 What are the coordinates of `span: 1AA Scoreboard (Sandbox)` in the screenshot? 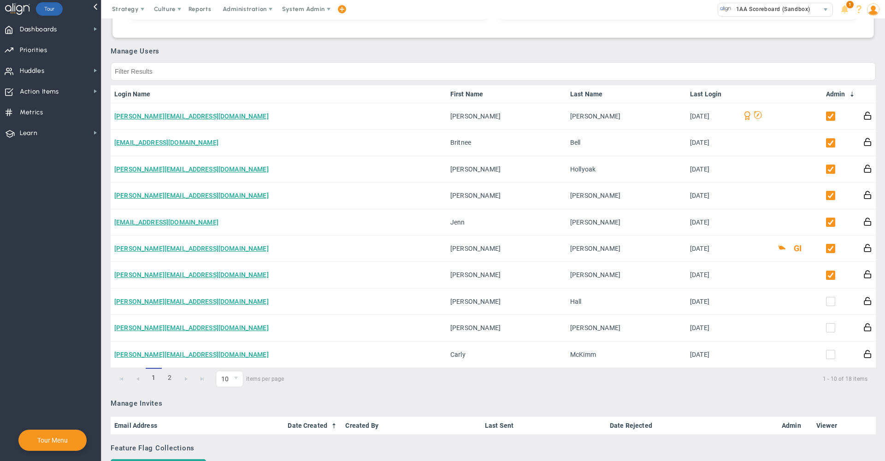 It's located at (771, 9).